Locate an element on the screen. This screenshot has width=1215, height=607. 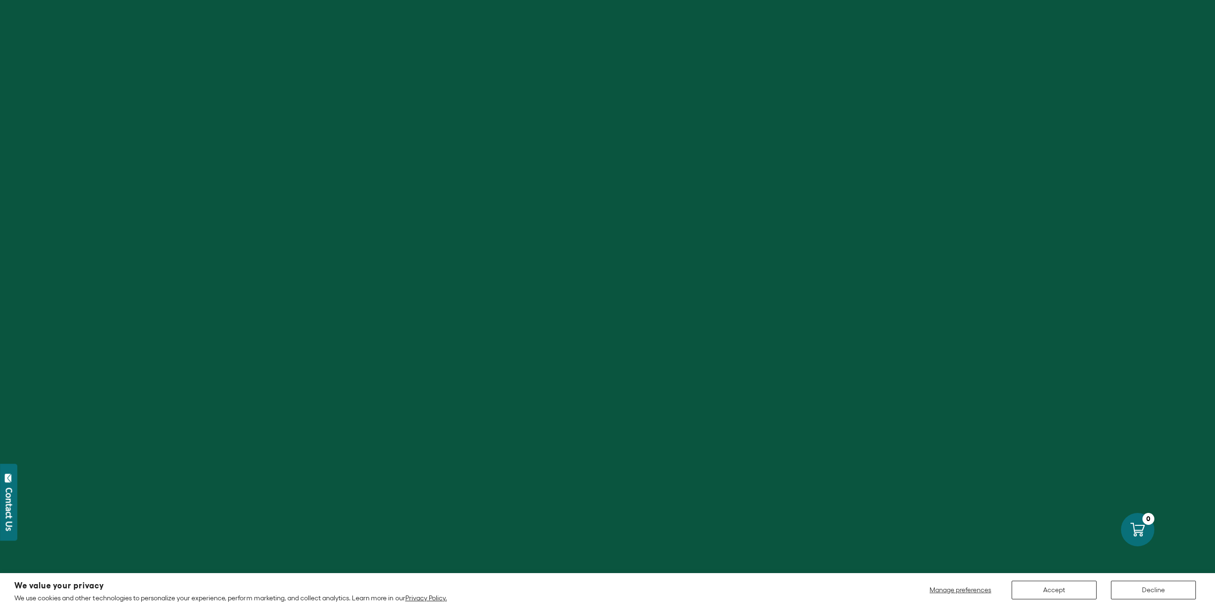
div: Contact Us is located at coordinates (9, 509).